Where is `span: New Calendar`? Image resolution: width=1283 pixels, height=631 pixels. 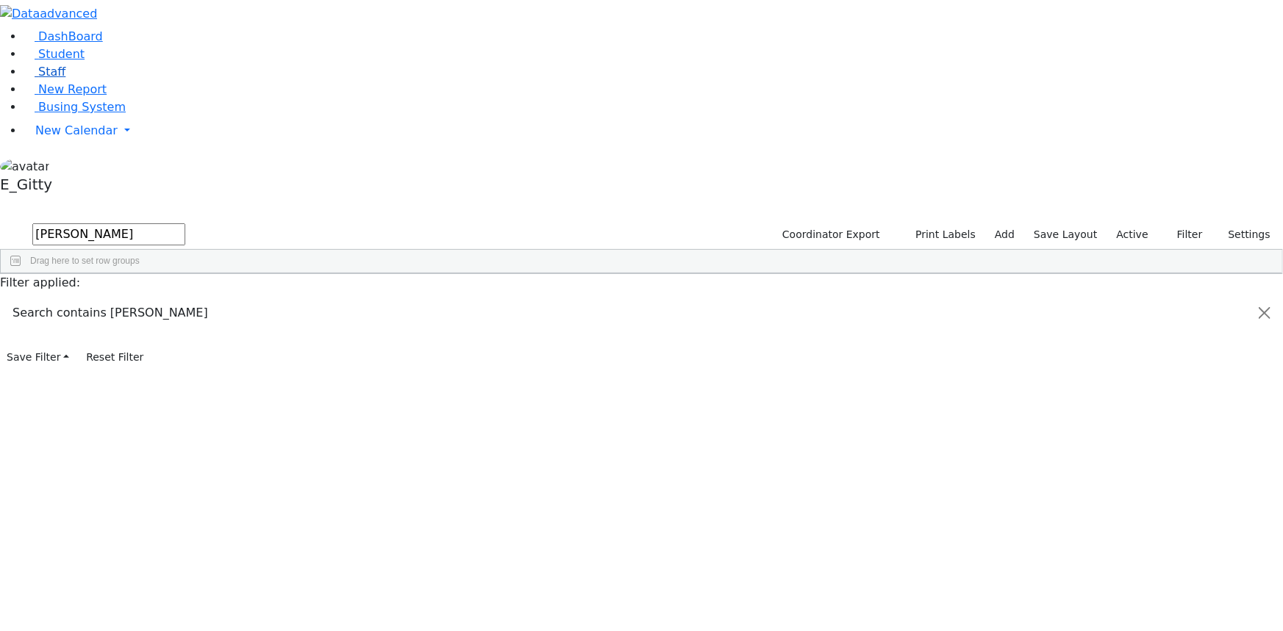 span: New Calendar is located at coordinates (76, 130).